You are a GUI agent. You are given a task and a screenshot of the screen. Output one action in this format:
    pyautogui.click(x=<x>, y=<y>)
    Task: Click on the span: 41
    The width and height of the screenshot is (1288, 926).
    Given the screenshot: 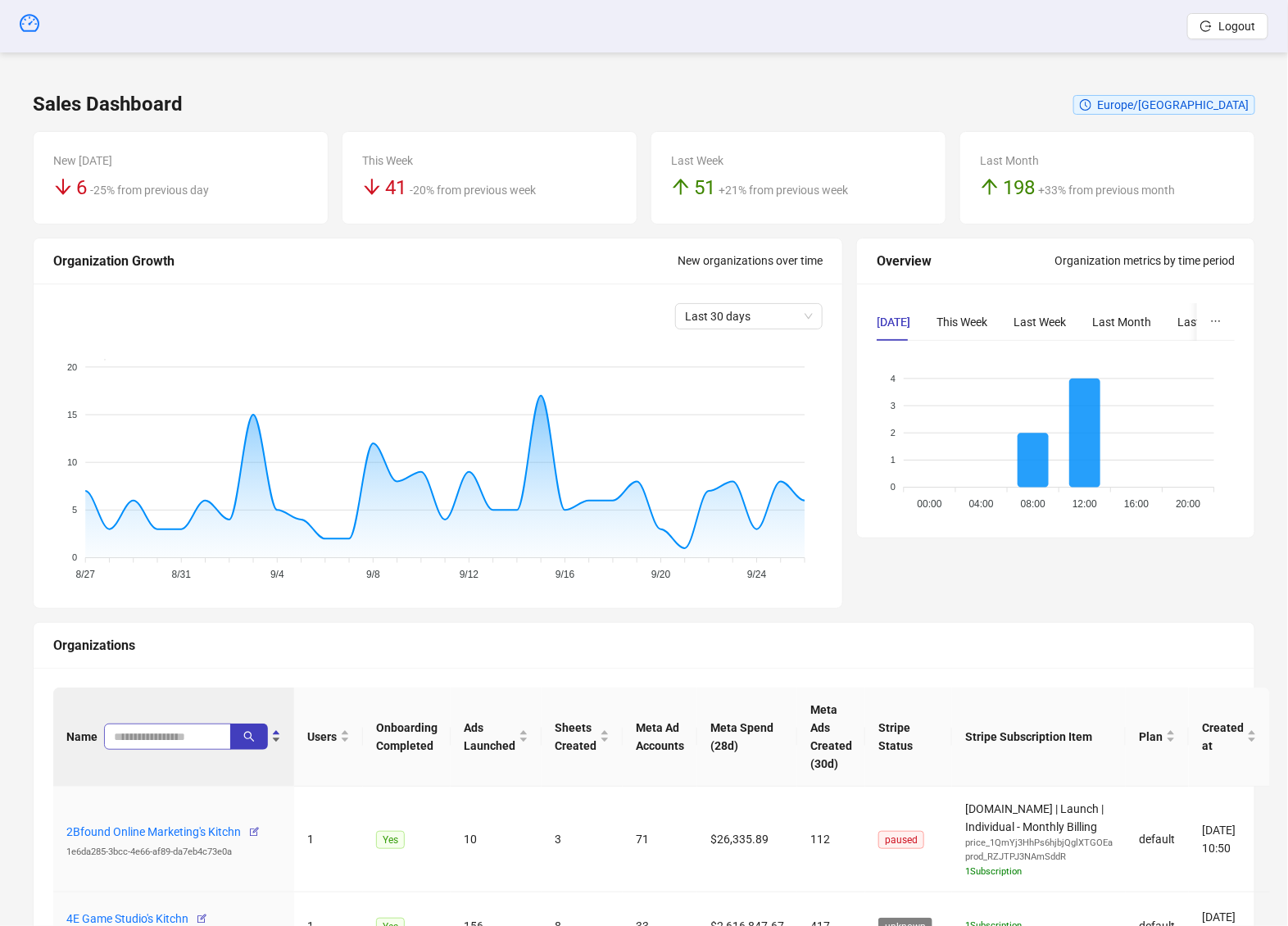 What is the action you would take?
    pyautogui.click(x=396, y=188)
    